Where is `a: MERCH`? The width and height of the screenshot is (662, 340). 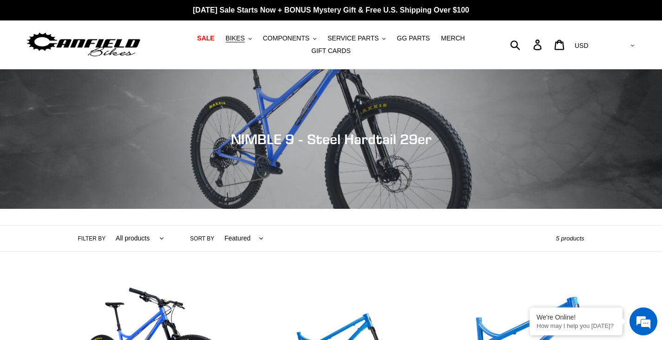
a: MERCH is located at coordinates (453, 38).